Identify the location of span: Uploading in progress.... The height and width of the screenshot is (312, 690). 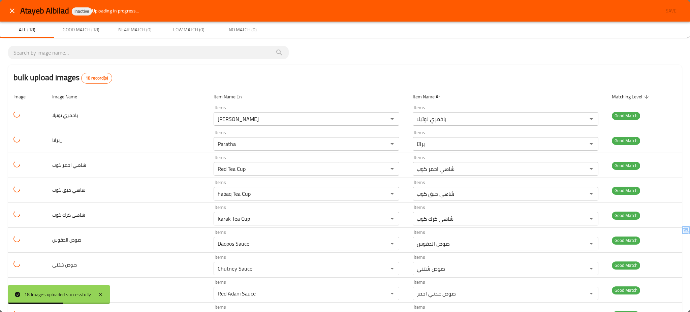
(116, 11).